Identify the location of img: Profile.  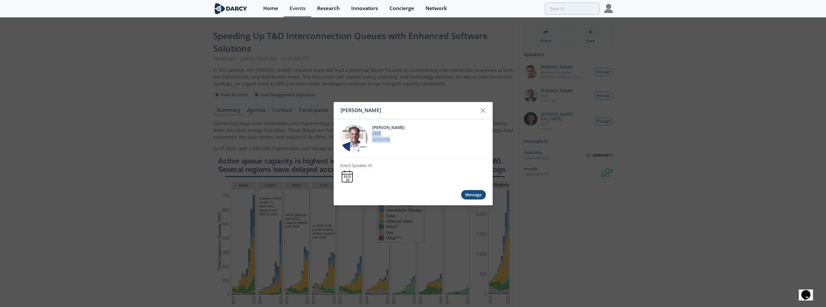
(609, 8).